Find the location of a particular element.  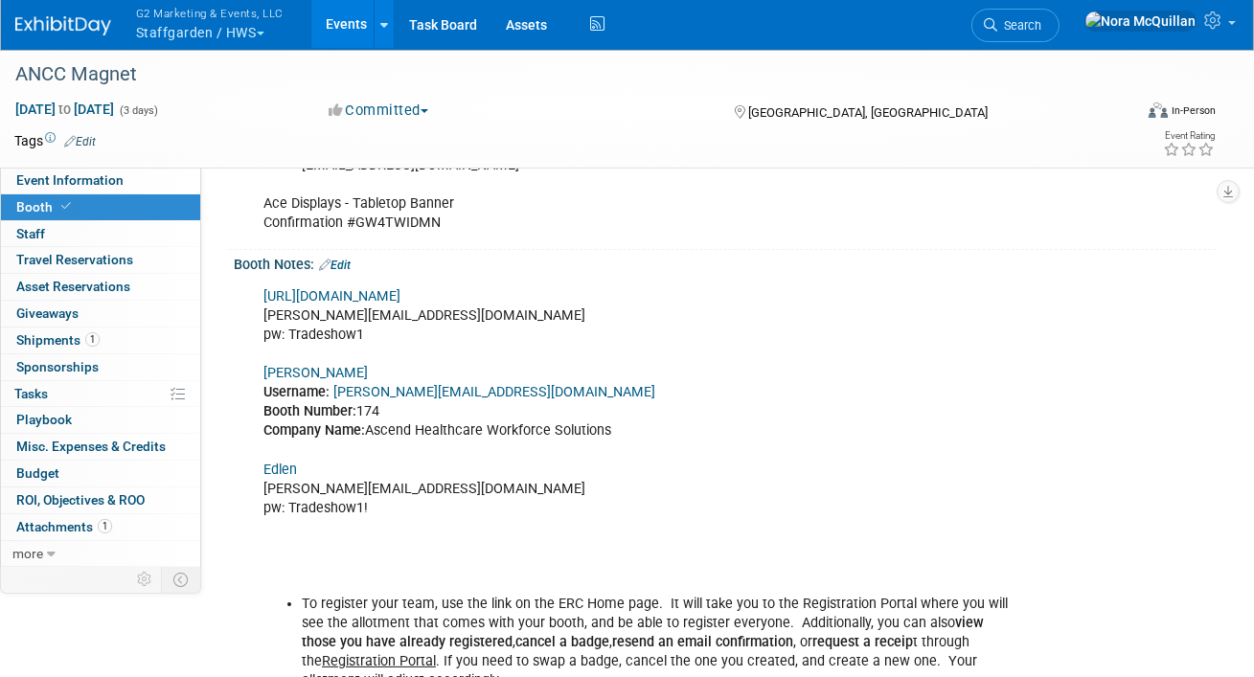

b: Company Name: is located at coordinates (314, 430).